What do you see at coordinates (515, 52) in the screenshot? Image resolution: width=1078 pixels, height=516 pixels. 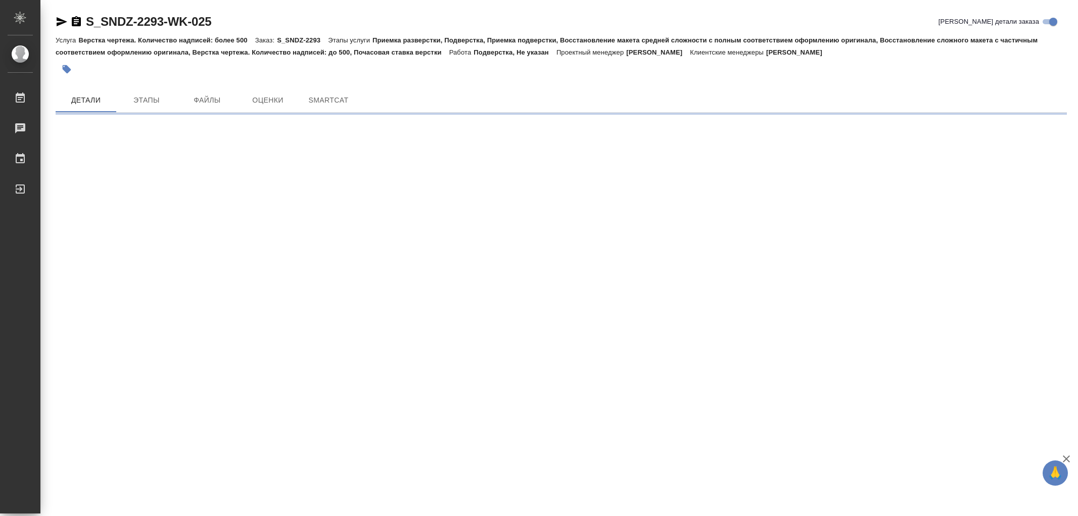 I see `p: Подверстка, Не указан` at bounding box center [515, 52].